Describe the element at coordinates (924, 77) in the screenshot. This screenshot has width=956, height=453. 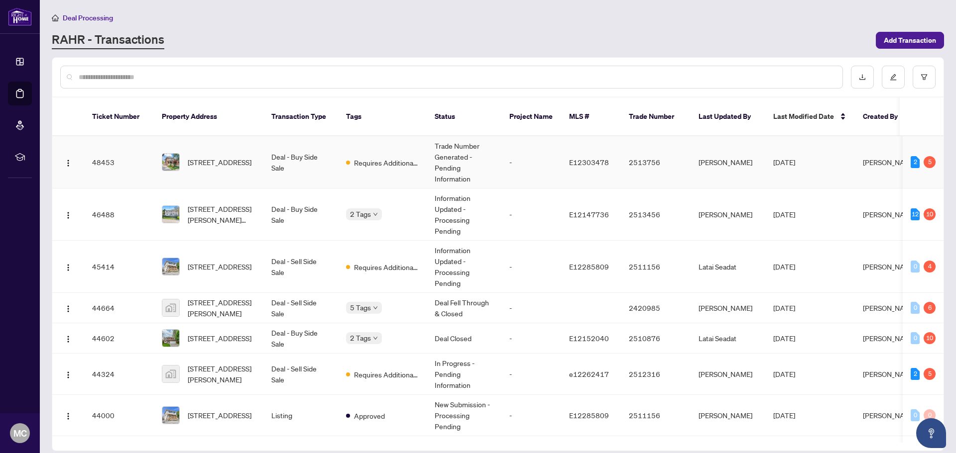
I see `button: filter` at that location.